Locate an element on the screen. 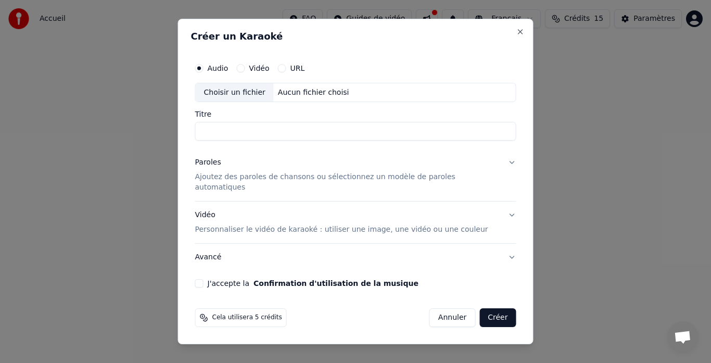 The height and width of the screenshot is (363, 711). div: Aucun fichier choisi is located at coordinates (313, 93).